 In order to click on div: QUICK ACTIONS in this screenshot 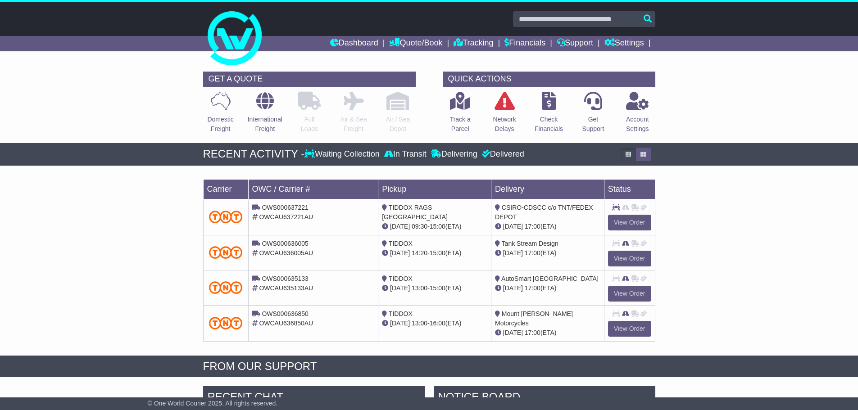, I will do `click(549, 79)`.